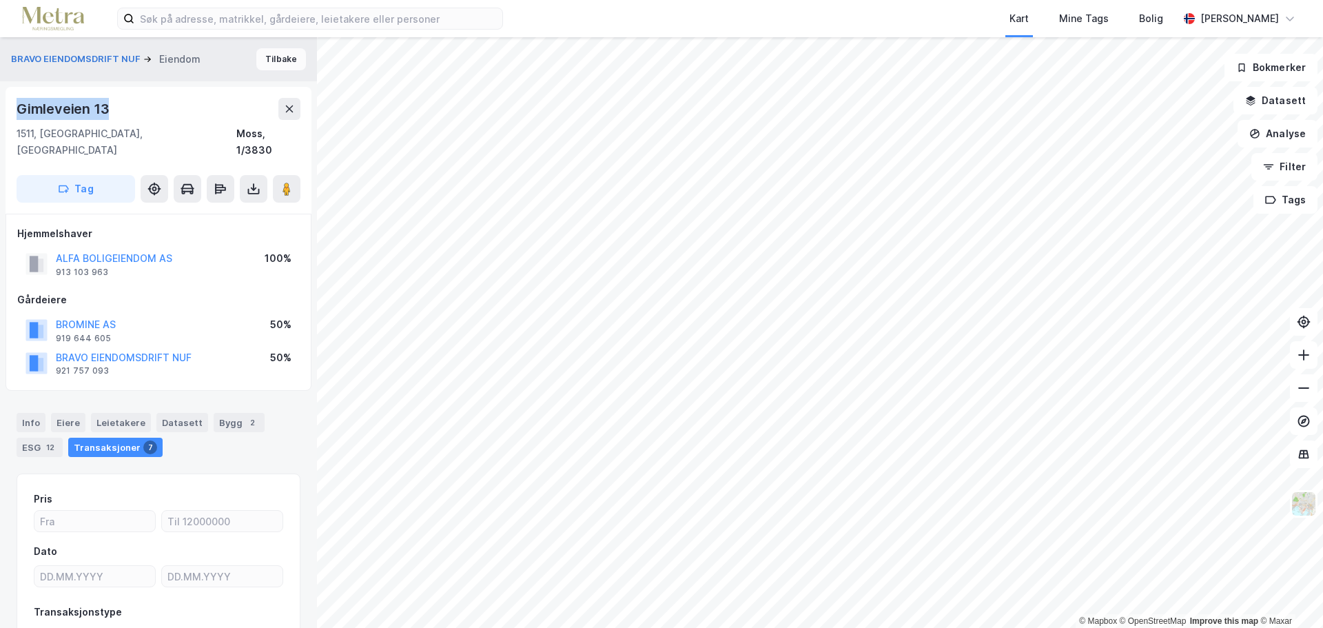 The image size is (1323, 628). I want to click on input: Fra, so click(94, 521).